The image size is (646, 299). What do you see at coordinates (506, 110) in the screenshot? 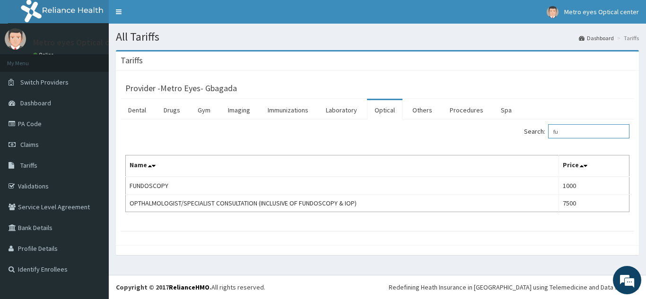
I see `a: Spa` at bounding box center [506, 110].